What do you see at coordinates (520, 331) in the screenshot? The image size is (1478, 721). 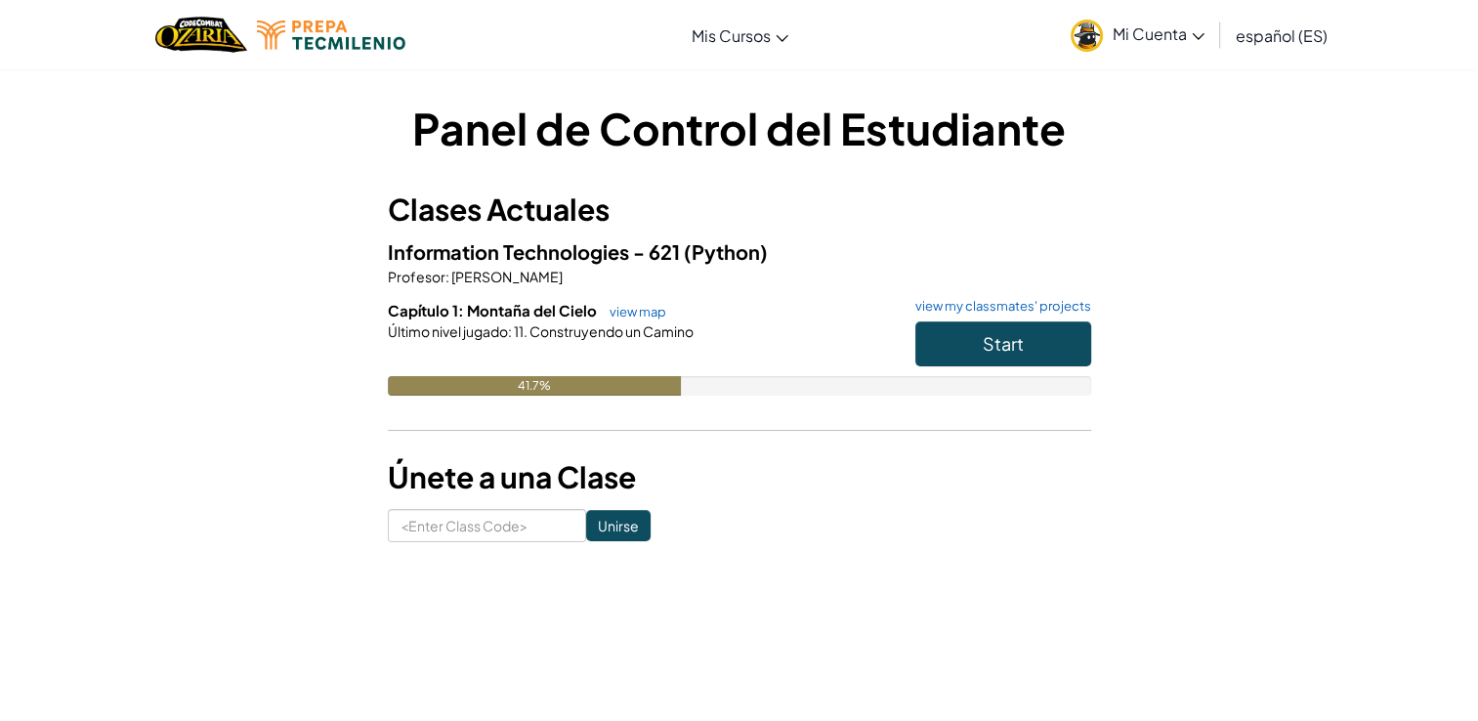 I see `span: 11.` at bounding box center [520, 331].